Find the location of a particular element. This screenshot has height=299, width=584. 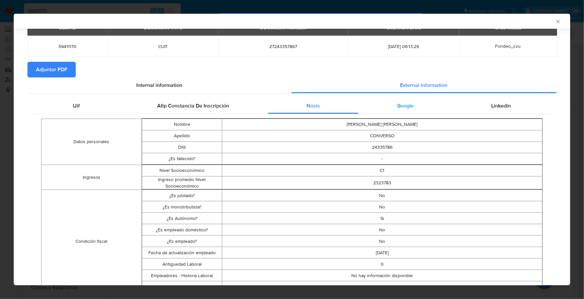

td: ¿Es jubilado? is located at coordinates (182, 195).